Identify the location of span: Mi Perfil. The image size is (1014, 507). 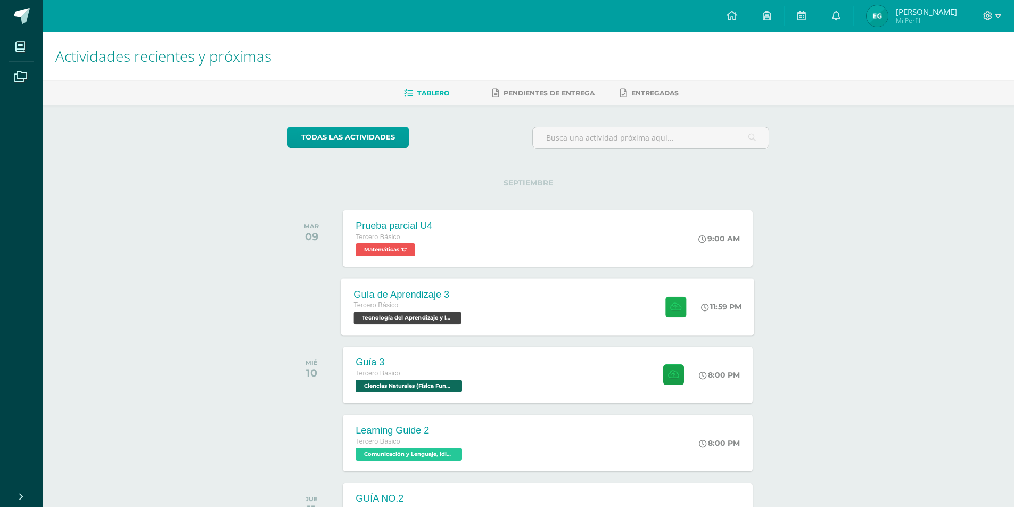
(927, 20).